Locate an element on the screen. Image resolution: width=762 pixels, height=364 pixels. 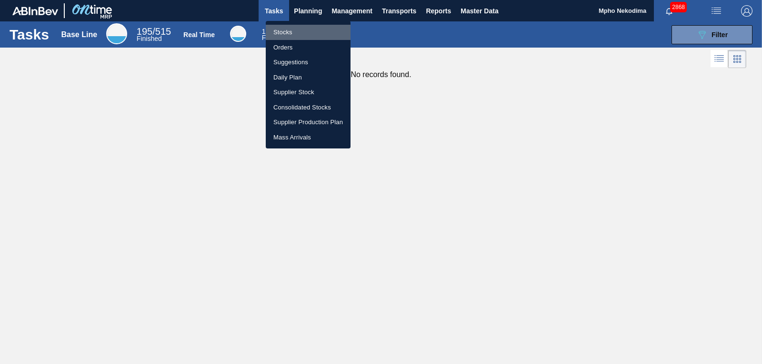
a: Consolidated Stocks is located at coordinates (308, 108).